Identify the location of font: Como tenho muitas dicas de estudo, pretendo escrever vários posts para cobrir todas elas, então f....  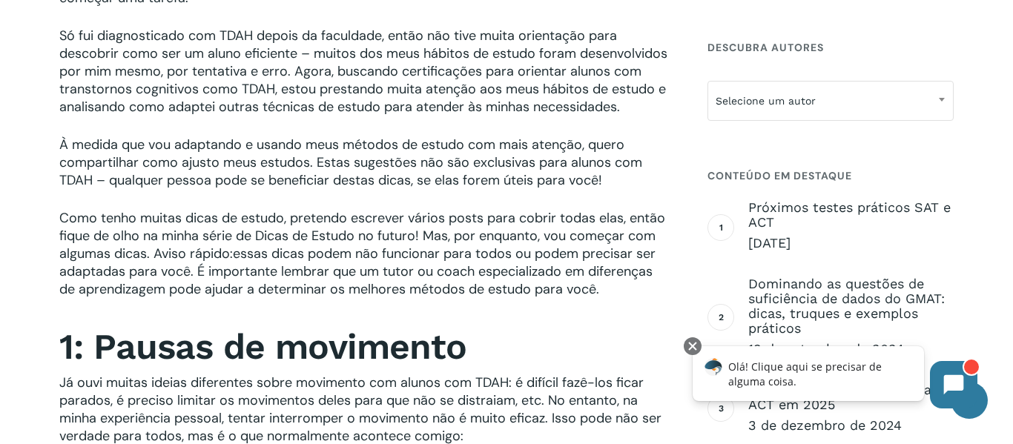
(362, 236).